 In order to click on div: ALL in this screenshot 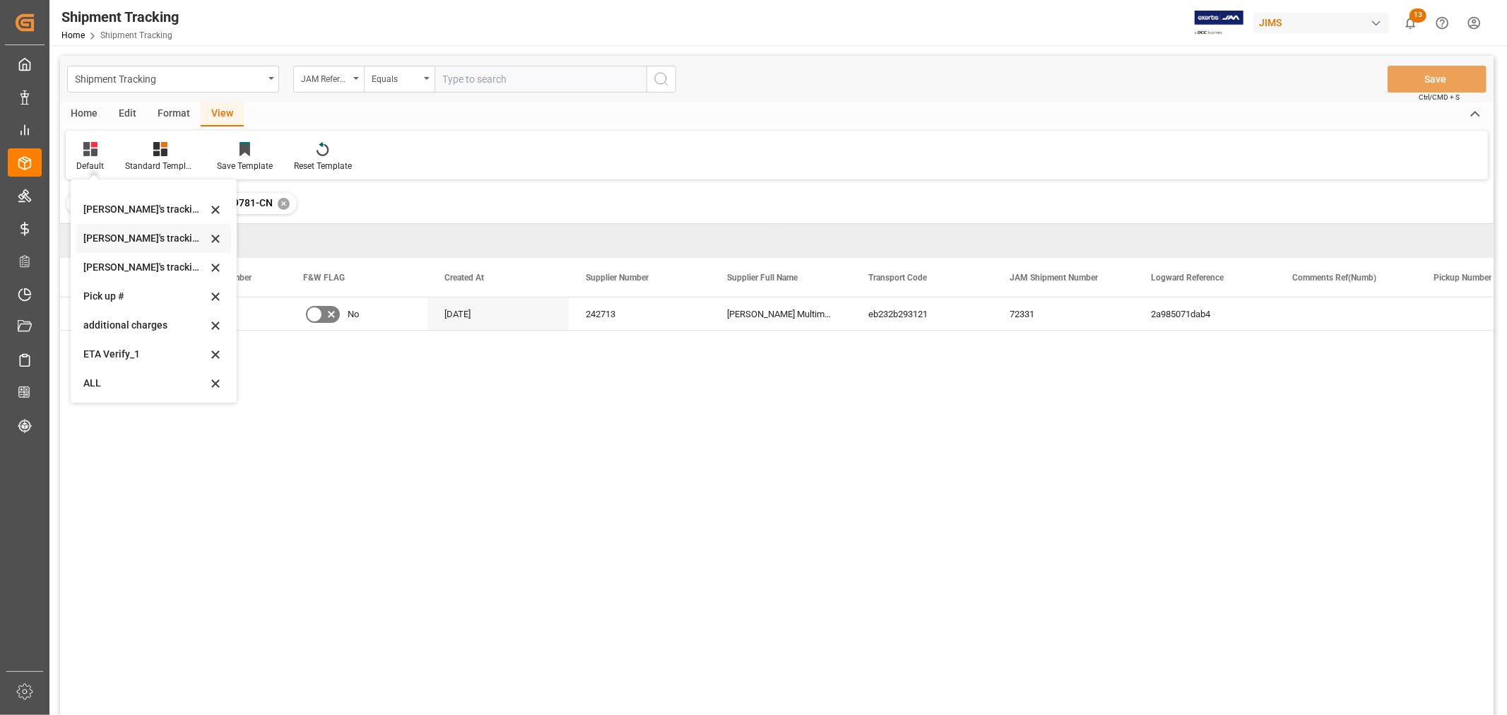, I will do `click(145, 383)`.